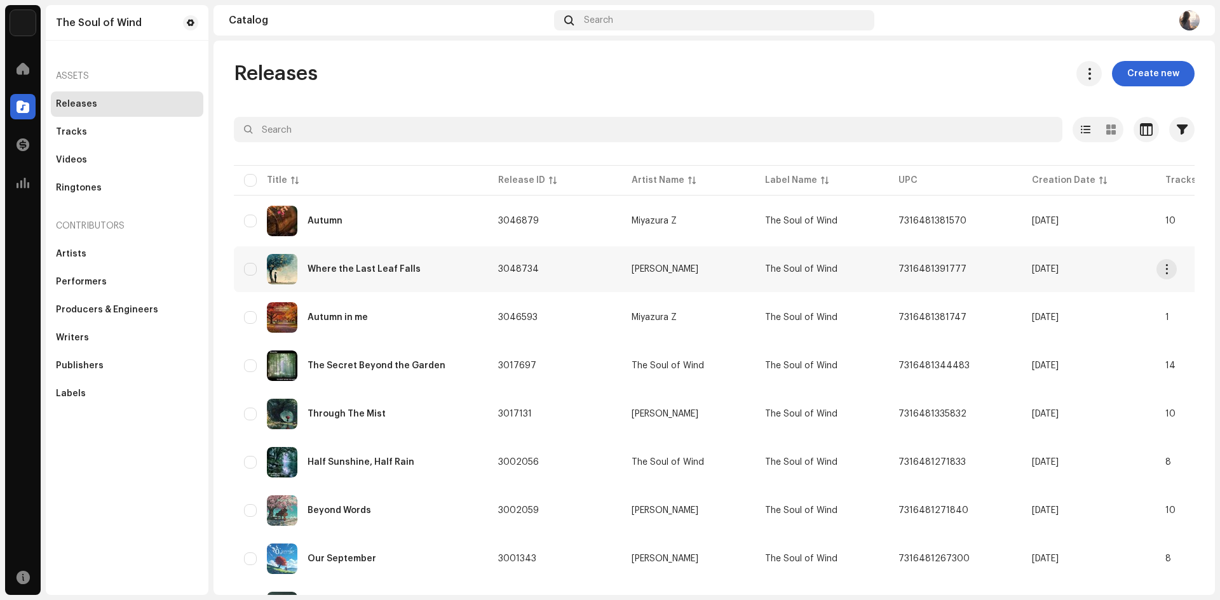 This screenshot has height=600, width=1220. Describe the element at coordinates (1064, 180) in the screenshot. I see `div: Creation Date` at that location.